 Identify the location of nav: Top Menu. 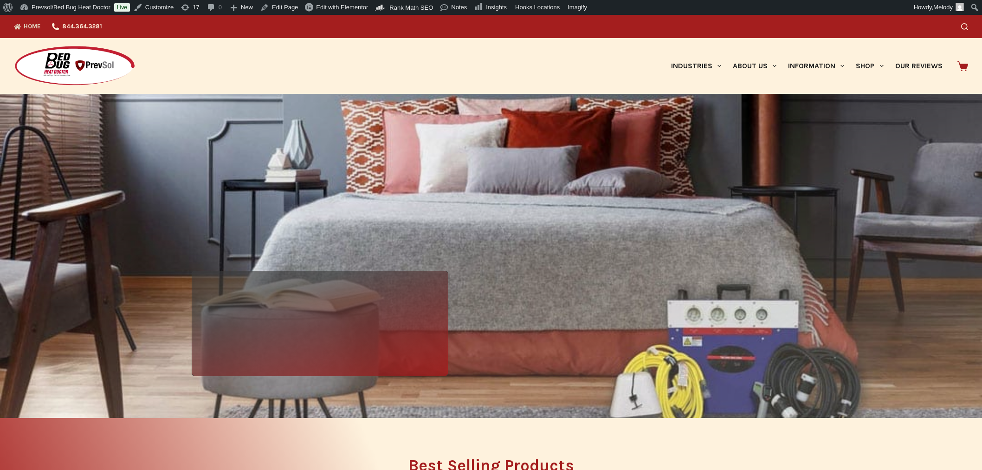
(61, 26).